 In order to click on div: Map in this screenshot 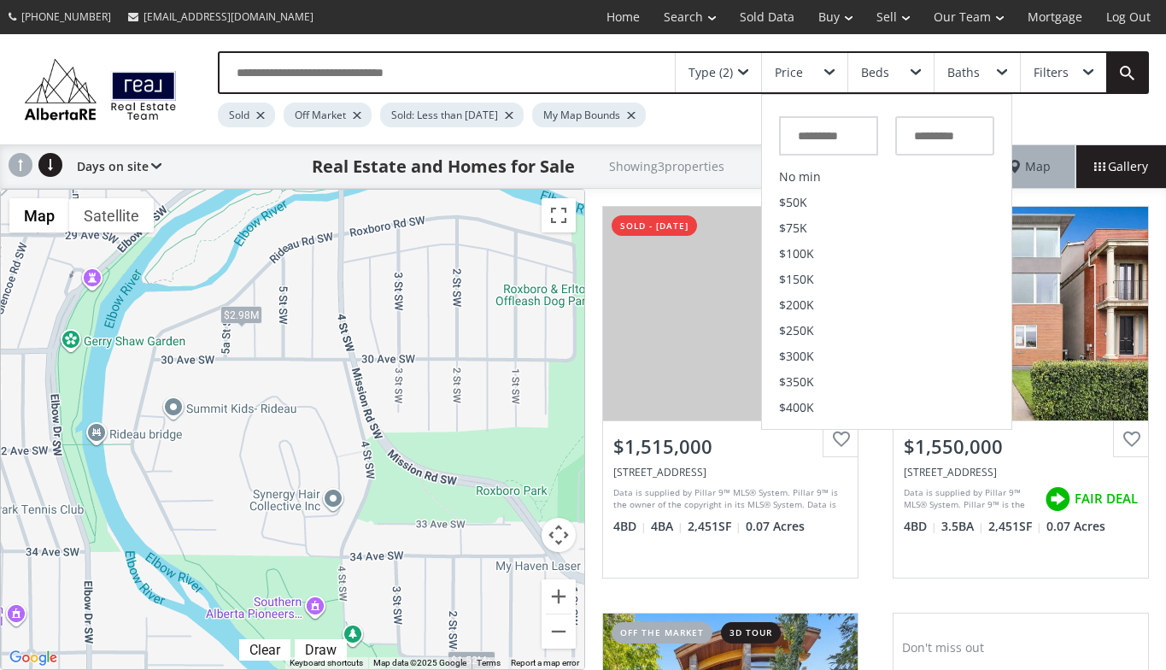, I will do `click(1031, 167)`.